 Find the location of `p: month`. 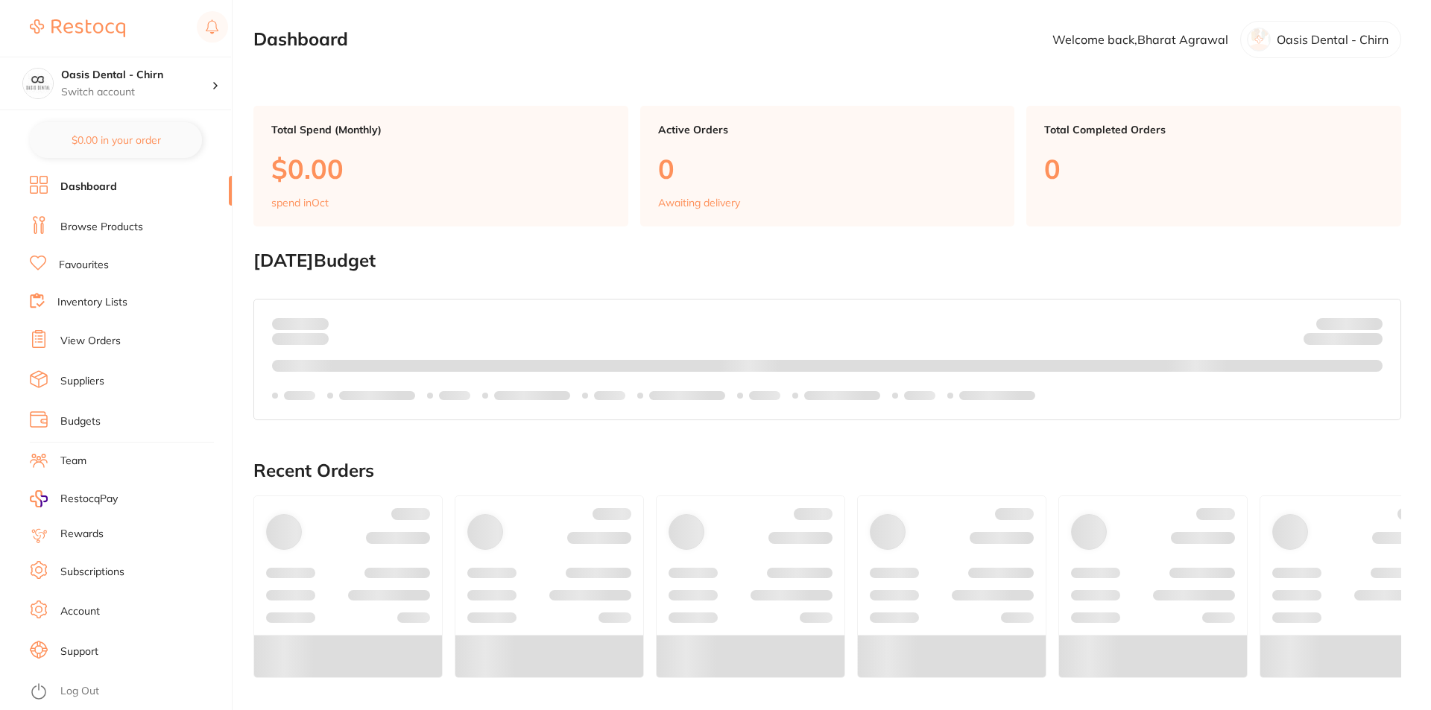

p: month is located at coordinates (300, 339).